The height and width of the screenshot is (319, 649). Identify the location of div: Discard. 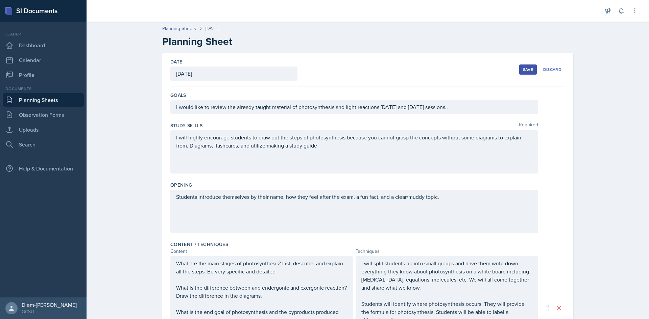
(552, 70).